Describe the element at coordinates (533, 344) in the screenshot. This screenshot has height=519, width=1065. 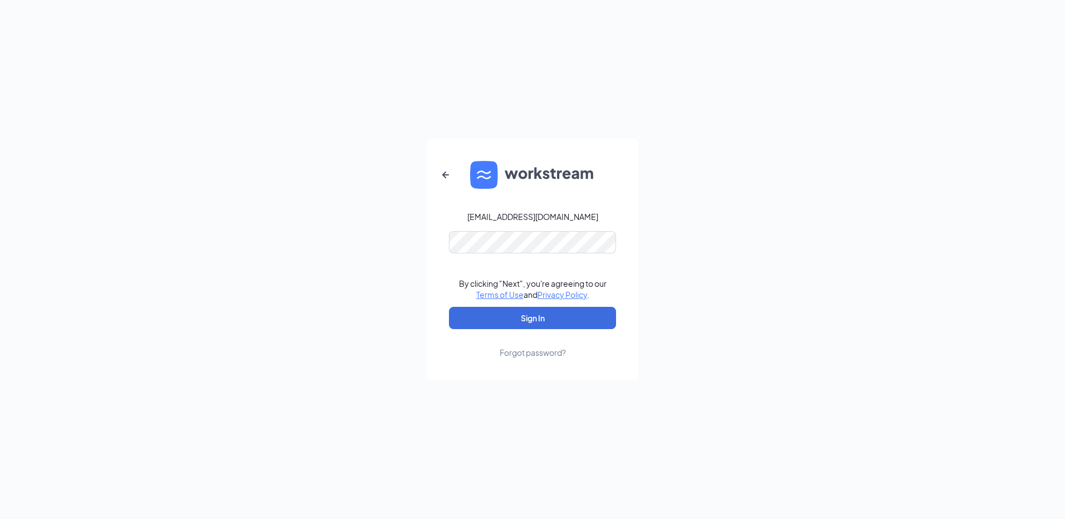
I see `a: Forgot password?` at that location.